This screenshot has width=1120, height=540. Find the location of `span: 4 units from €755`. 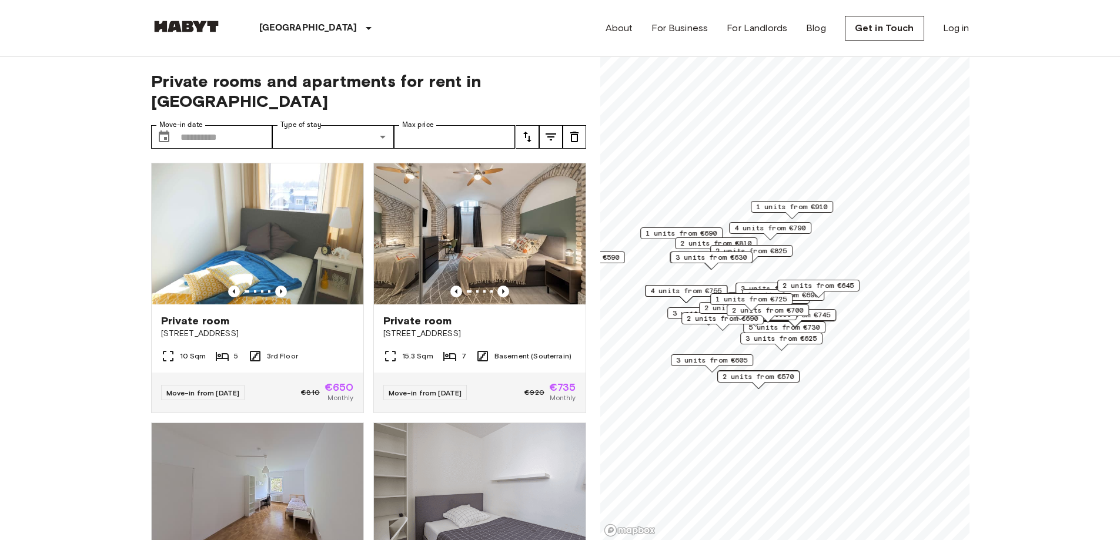

span: 4 units from €755 is located at coordinates (686, 291).